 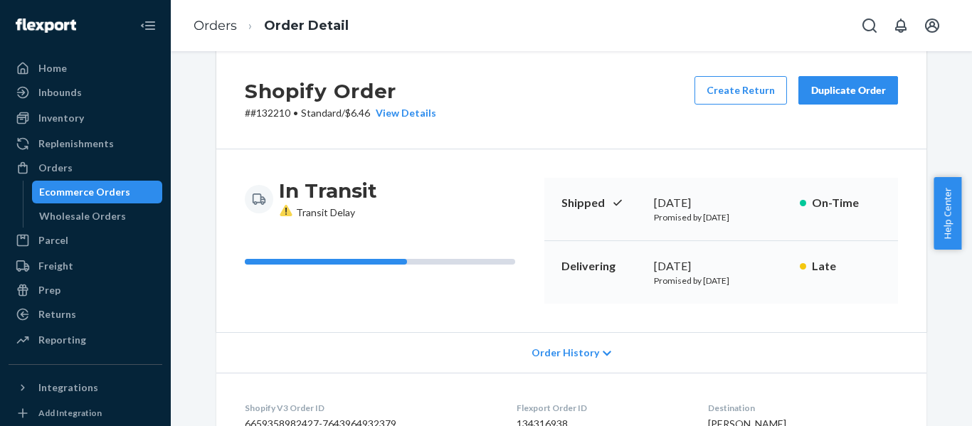 I want to click on a: Replenishments, so click(x=85, y=144).